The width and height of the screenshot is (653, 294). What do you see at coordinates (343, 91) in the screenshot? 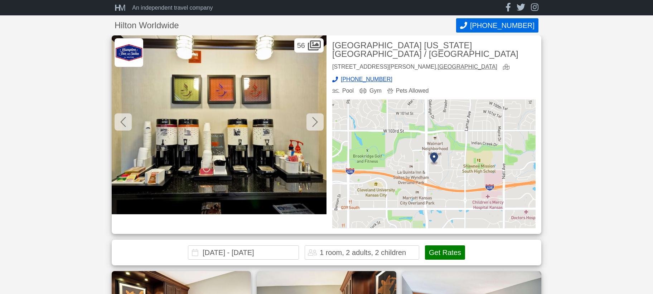
I see `div: Pool` at bounding box center [343, 91].